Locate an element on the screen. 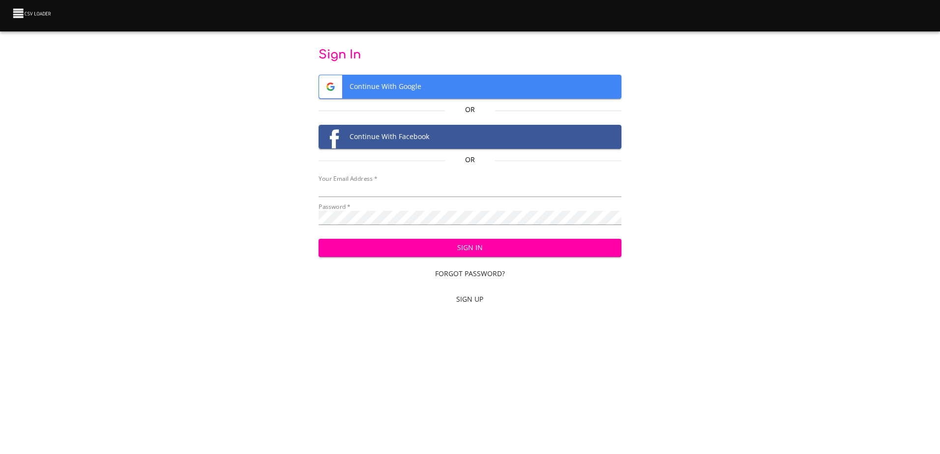  span: Sign In is located at coordinates (470, 248).